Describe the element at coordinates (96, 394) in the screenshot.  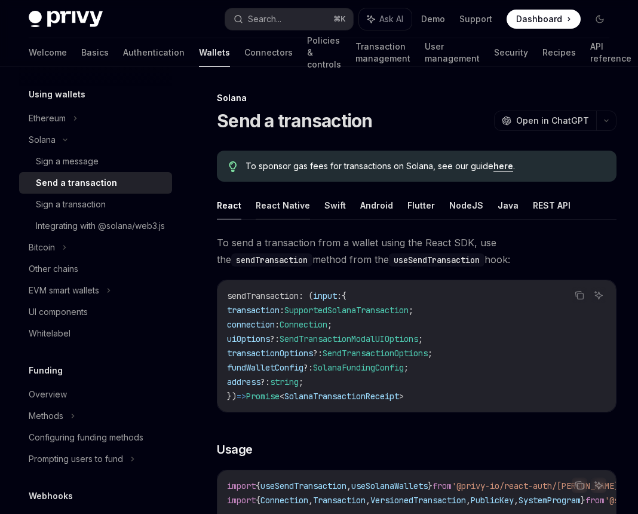
I see `a: Overview` at that location.